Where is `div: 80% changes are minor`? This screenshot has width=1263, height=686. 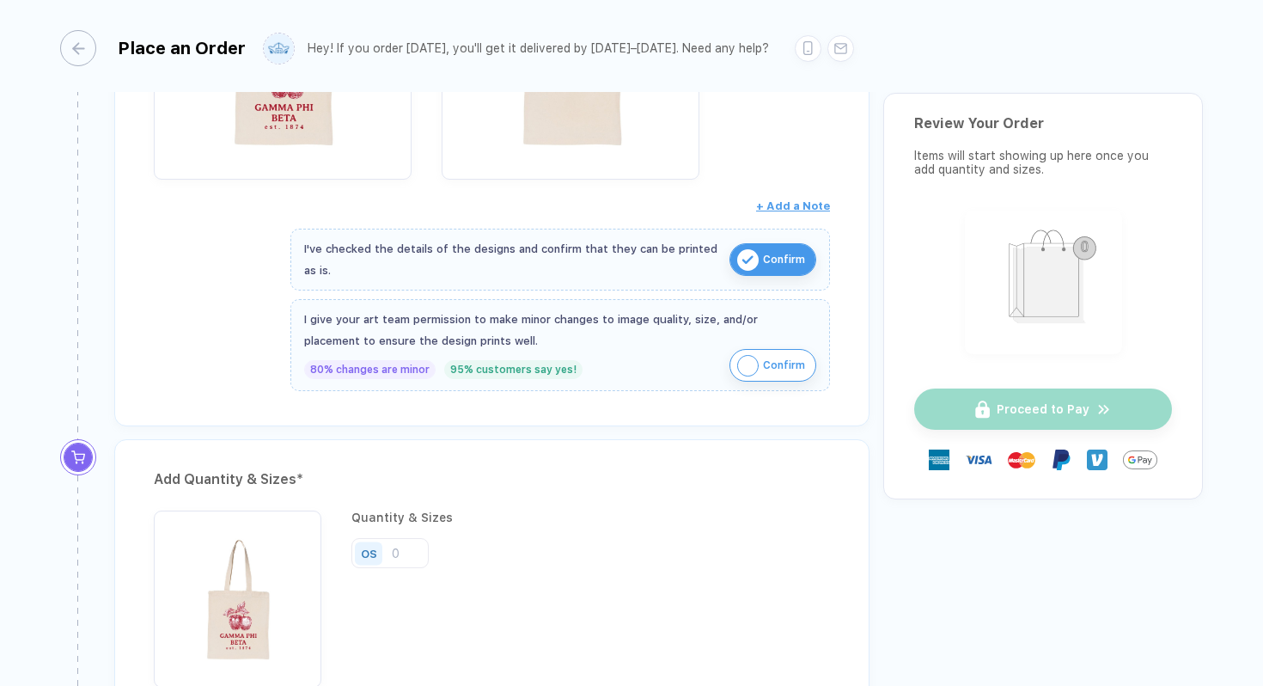 div: 80% changes are minor is located at coordinates (370, 370).